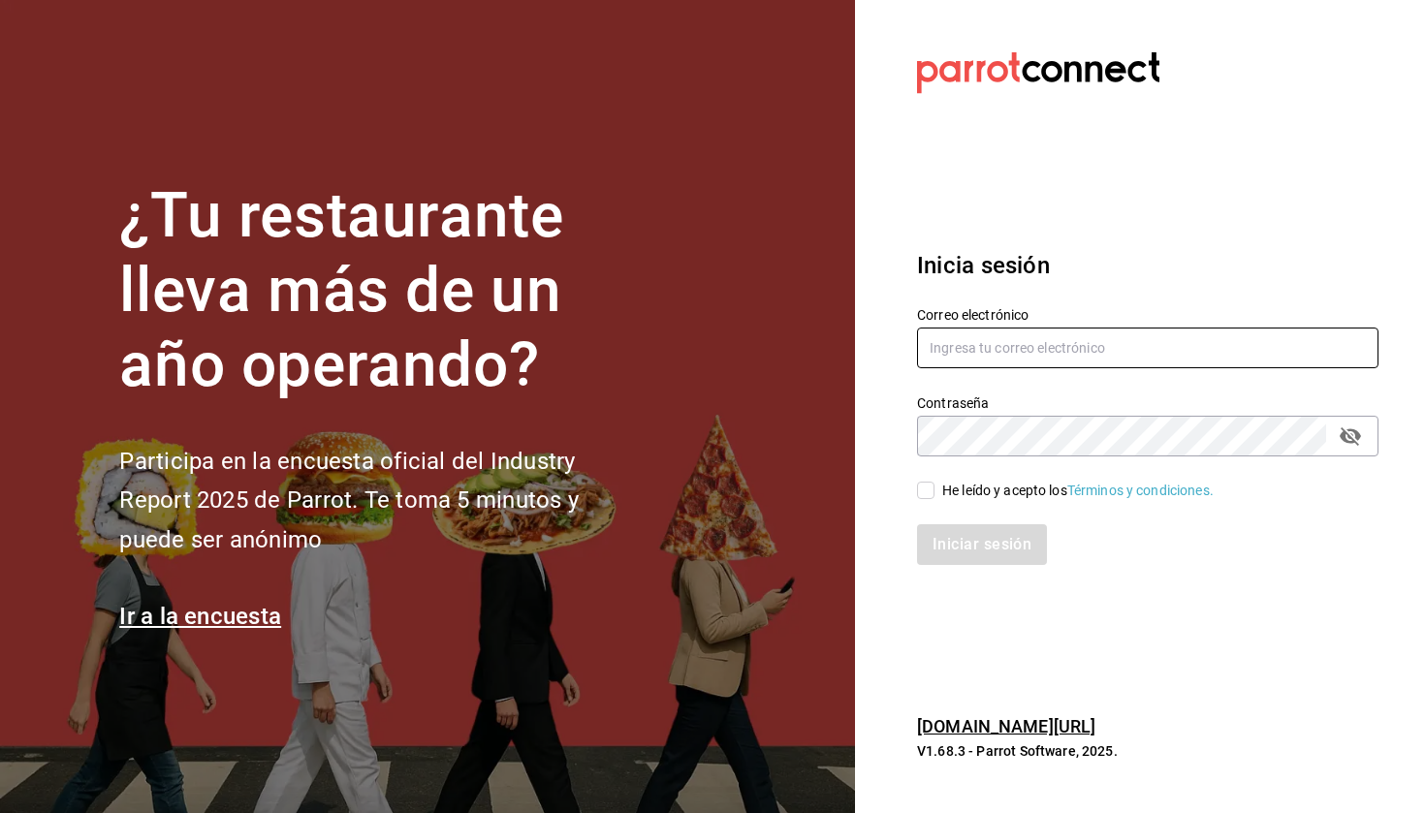  I want to click on h1: ¿Tu restaurante lleva más de un año operando?, so click(381, 291).